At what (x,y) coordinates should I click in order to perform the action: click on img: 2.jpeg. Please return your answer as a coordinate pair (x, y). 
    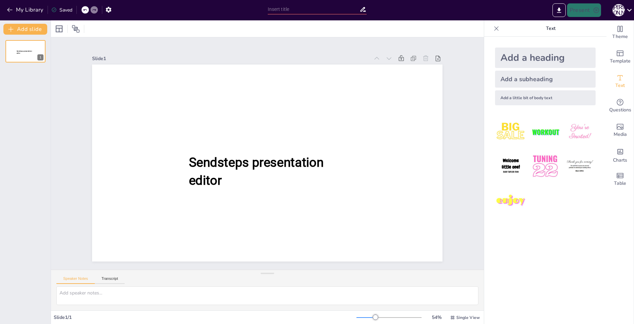
    Looking at the image, I should click on (545, 132).